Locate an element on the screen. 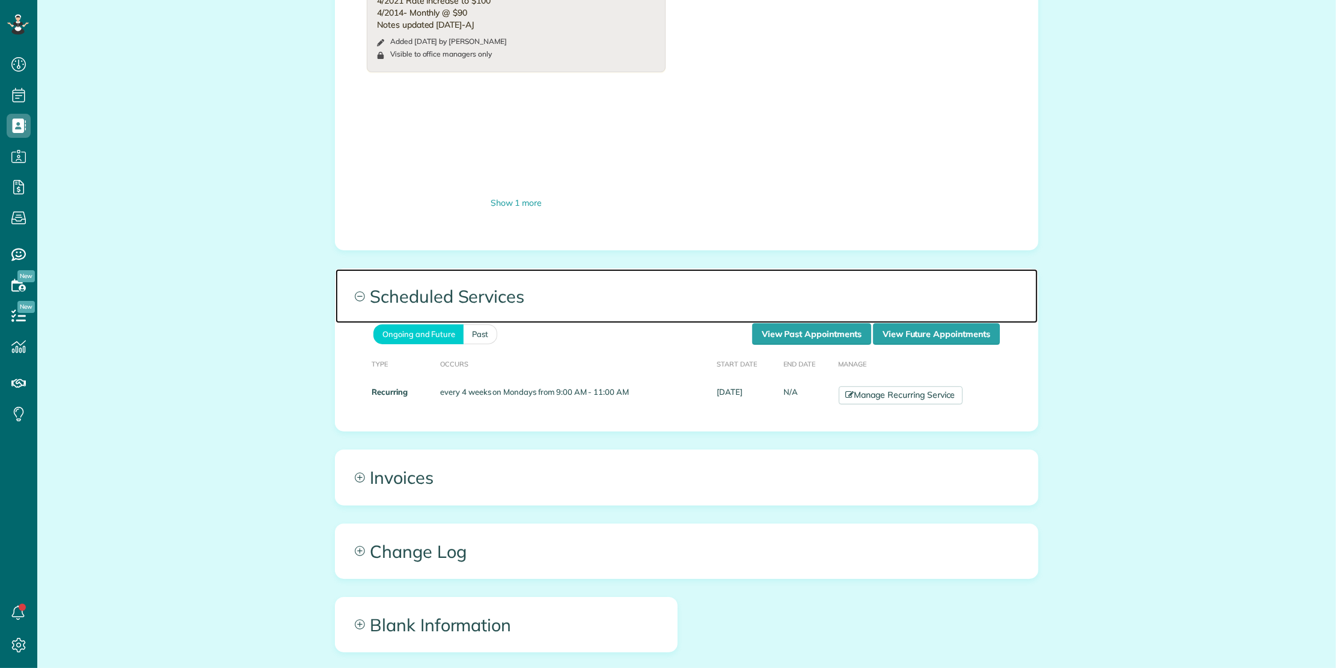  td: every 4 weeks on Mondays from 9:00 AM - 11:00 AM is located at coordinates (574, 395).